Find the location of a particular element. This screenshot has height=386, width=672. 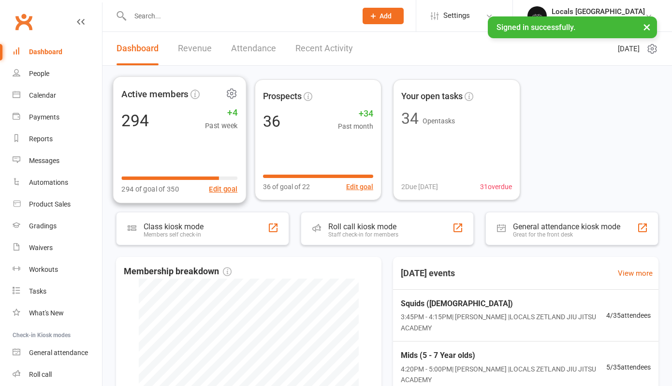

span: 4 / 35 attendees is located at coordinates (629, 315).